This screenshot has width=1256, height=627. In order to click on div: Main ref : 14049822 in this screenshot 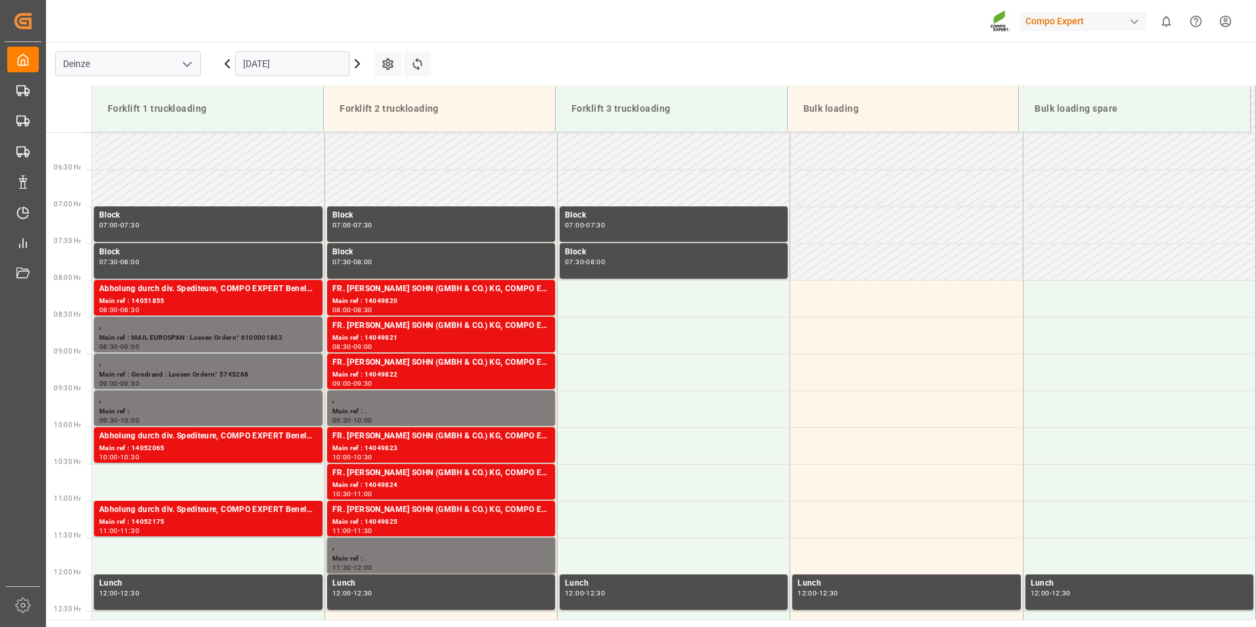, I will do `click(441, 374)`.